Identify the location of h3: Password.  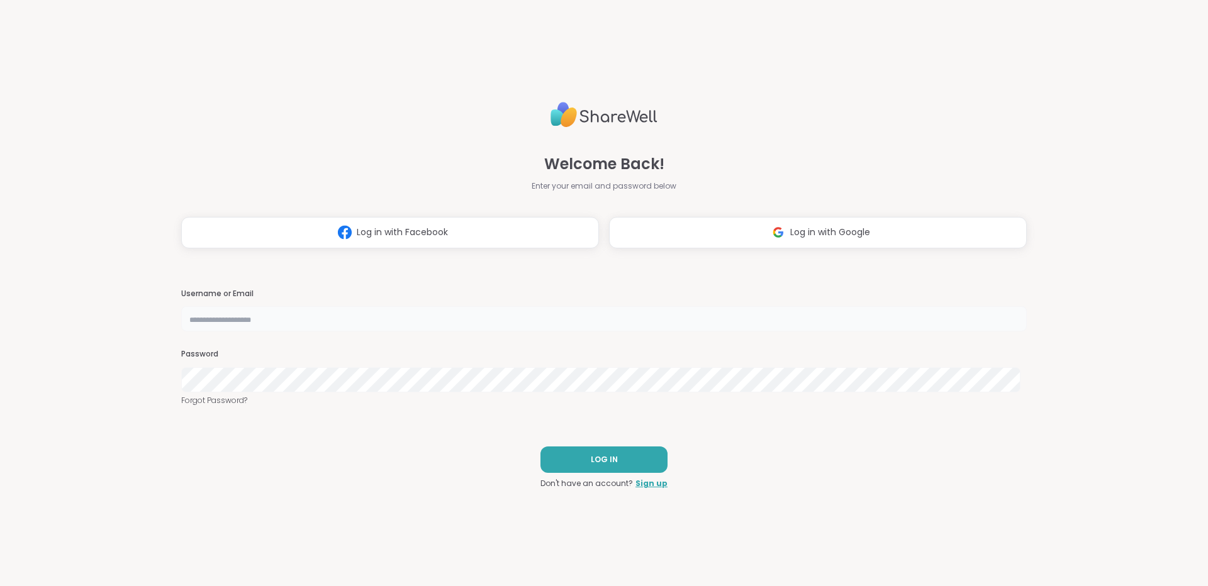
(604, 354).